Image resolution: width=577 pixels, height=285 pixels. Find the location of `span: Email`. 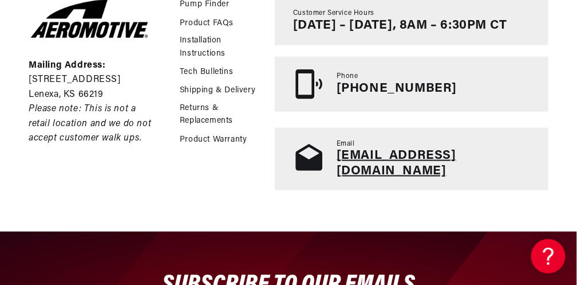

span: Email is located at coordinates (346, 144).